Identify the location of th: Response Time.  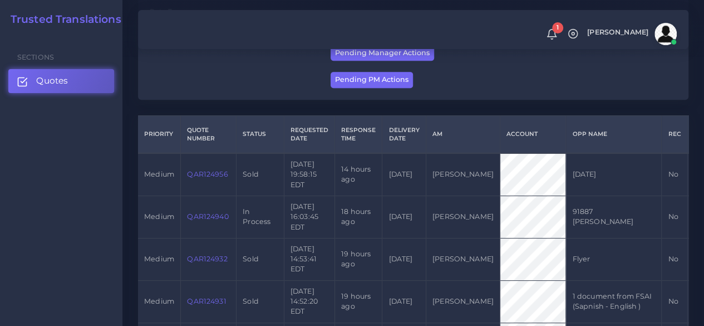
(359, 134).